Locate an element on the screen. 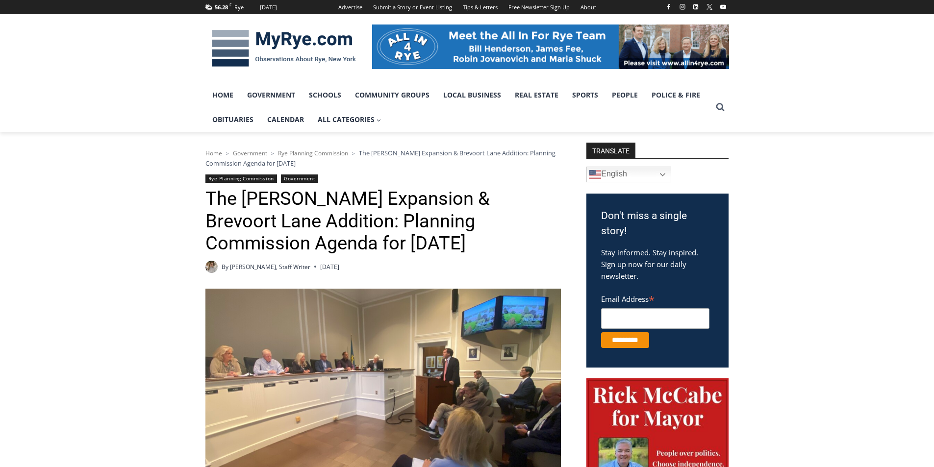 The width and height of the screenshot is (934, 467). span: All Categories is located at coordinates (350, 120).